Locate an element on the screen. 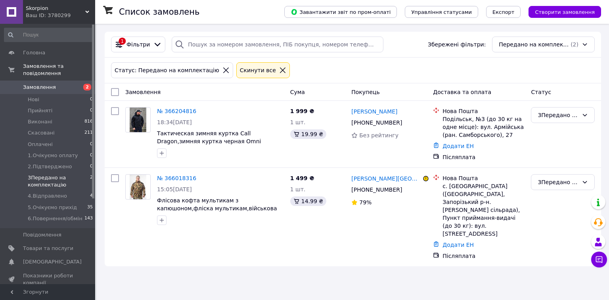 This screenshot has height=300, width=609. span: Нові is located at coordinates (33, 99).